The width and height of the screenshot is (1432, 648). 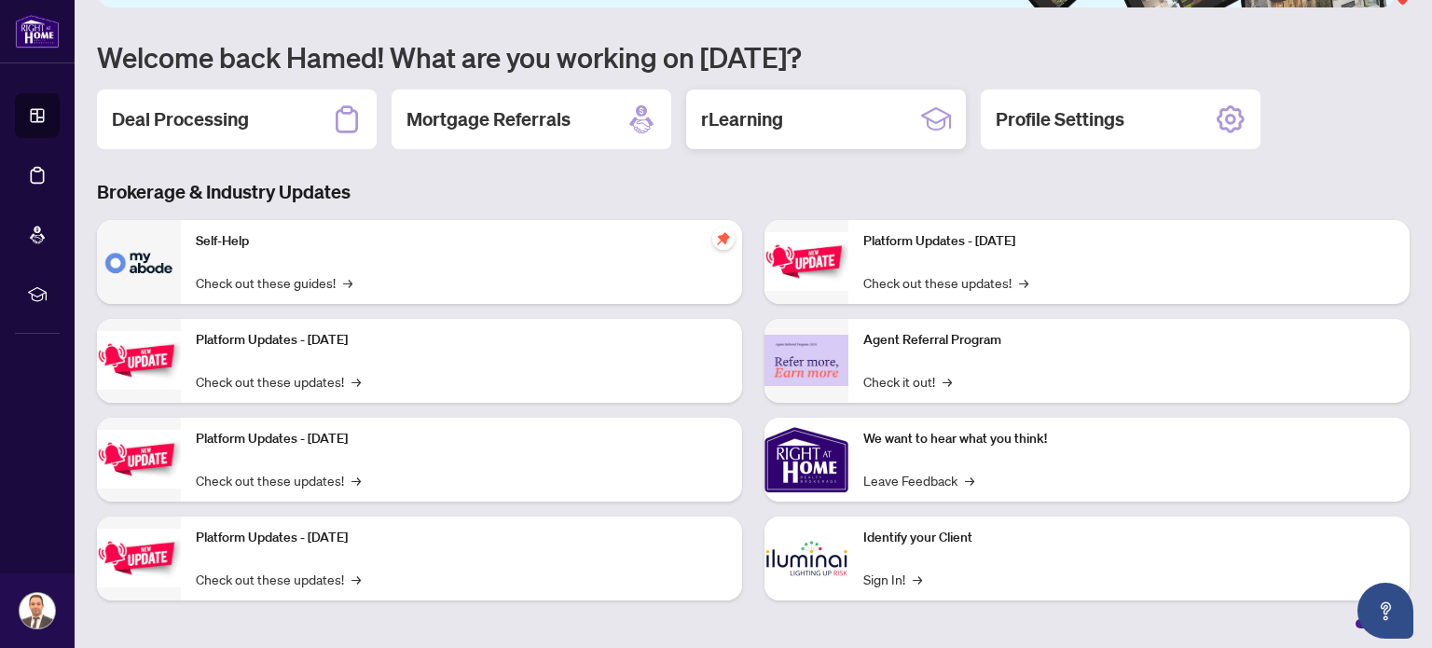 What do you see at coordinates (907, 381) in the screenshot?
I see `a: Check it out!→` at bounding box center [907, 381].